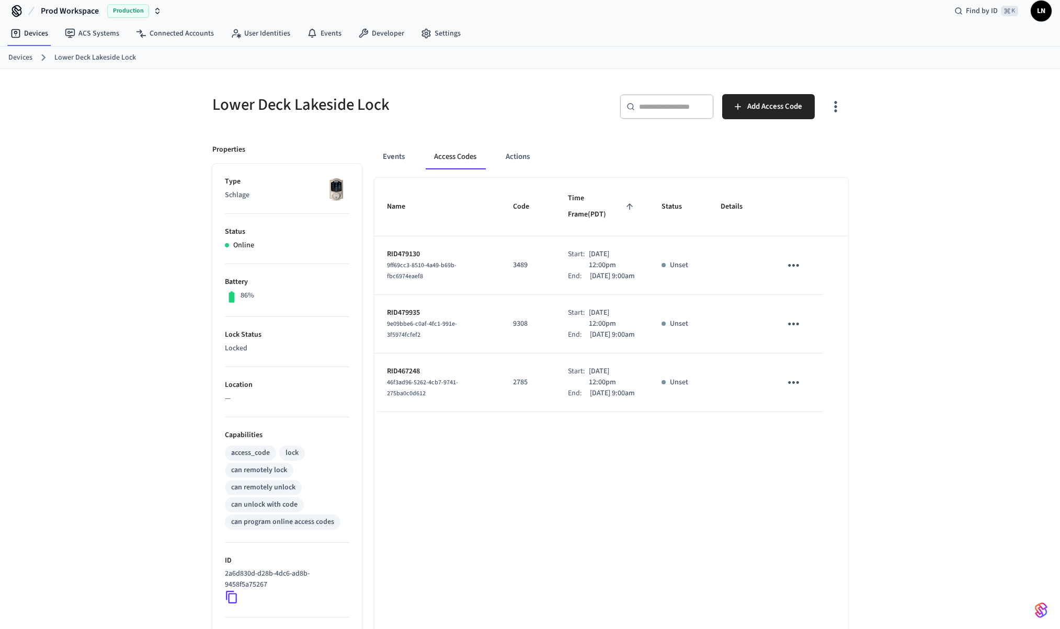 The height and width of the screenshot is (629, 1060). What do you see at coordinates (528, 207) in the screenshot?
I see `span: Code` at bounding box center [528, 207].